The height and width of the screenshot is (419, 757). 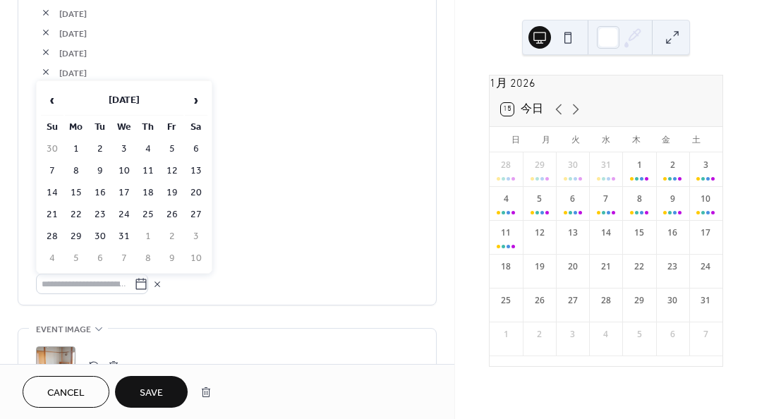 What do you see at coordinates (196, 171) in the screenshot?
I see `td: 13` at bounding box center [196, 171].